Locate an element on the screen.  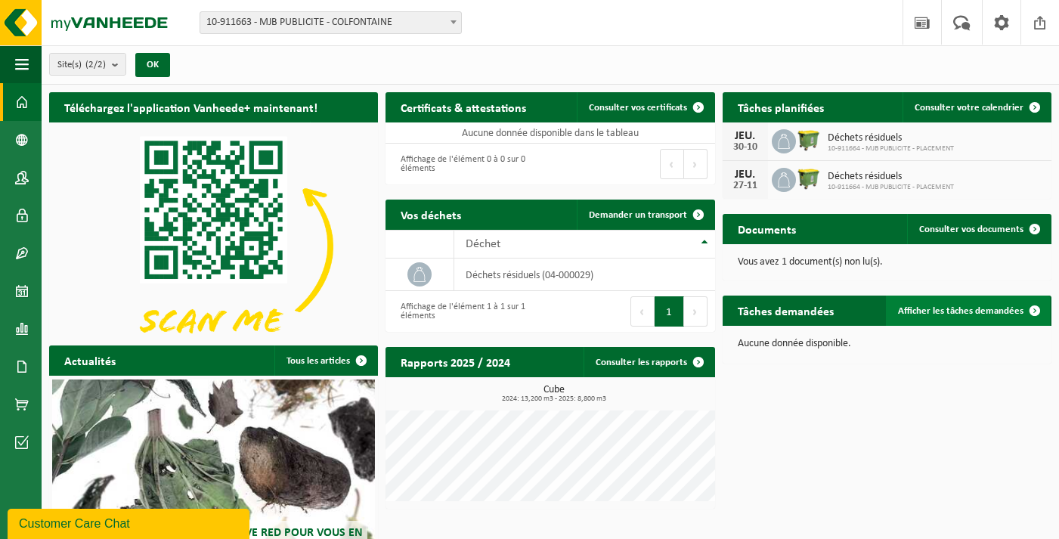
button: Site(s)(2/2) is located at coordinates (88, 64).